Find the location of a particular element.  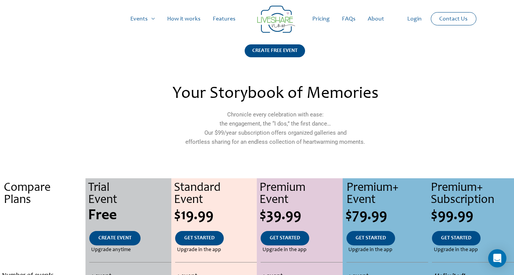

div: Trial Event is located at coordinates (130, 195).